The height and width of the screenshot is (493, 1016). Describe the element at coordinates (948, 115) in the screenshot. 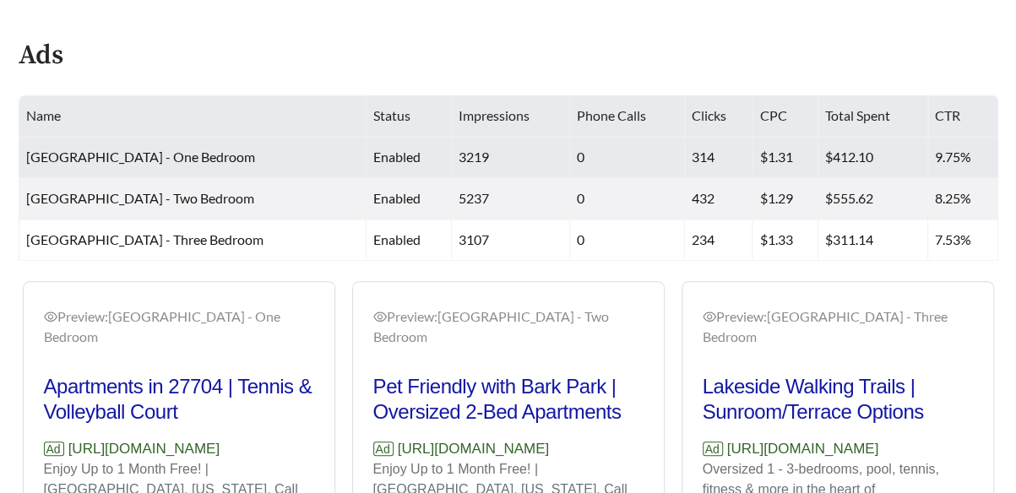

I see `span: CTR` at that location.